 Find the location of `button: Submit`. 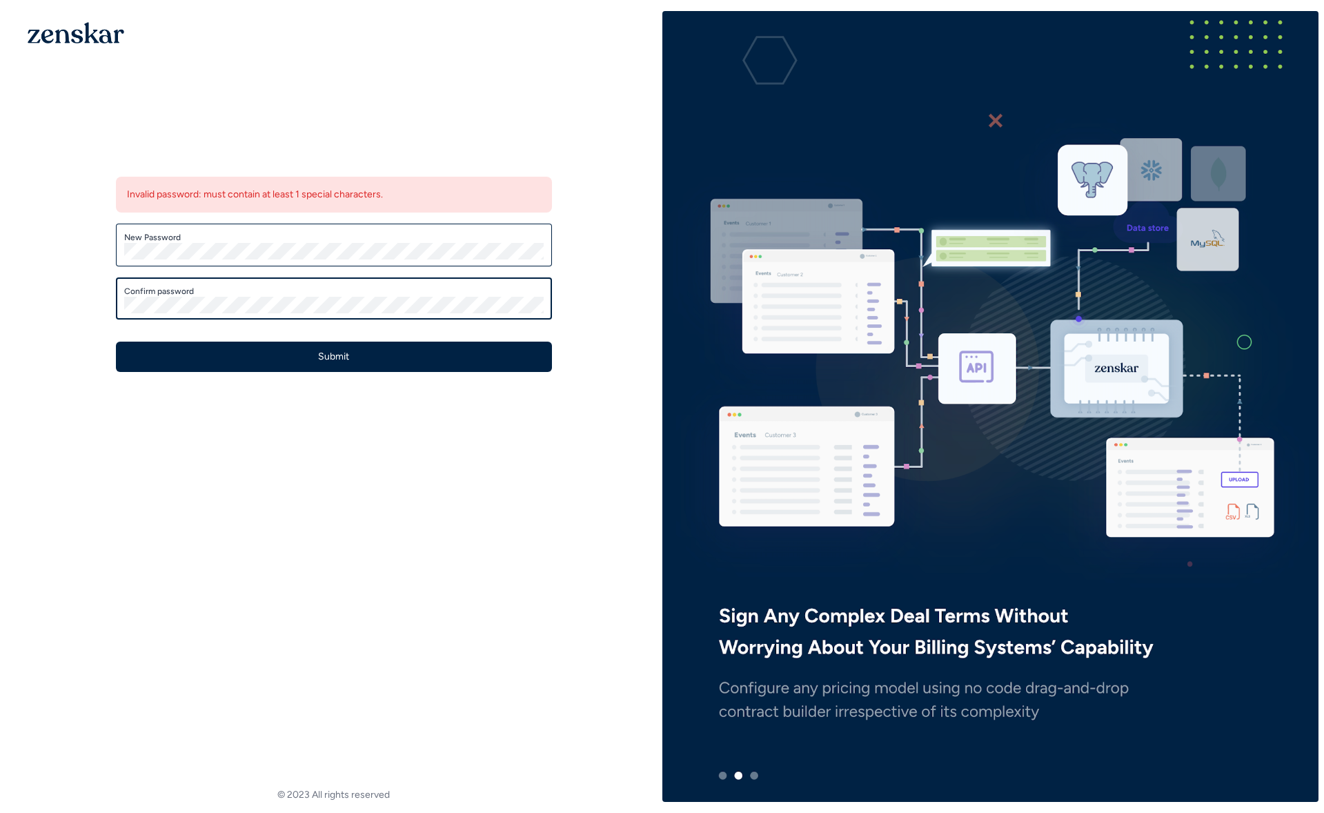

button: Submit is located at coordinates (334, 357).